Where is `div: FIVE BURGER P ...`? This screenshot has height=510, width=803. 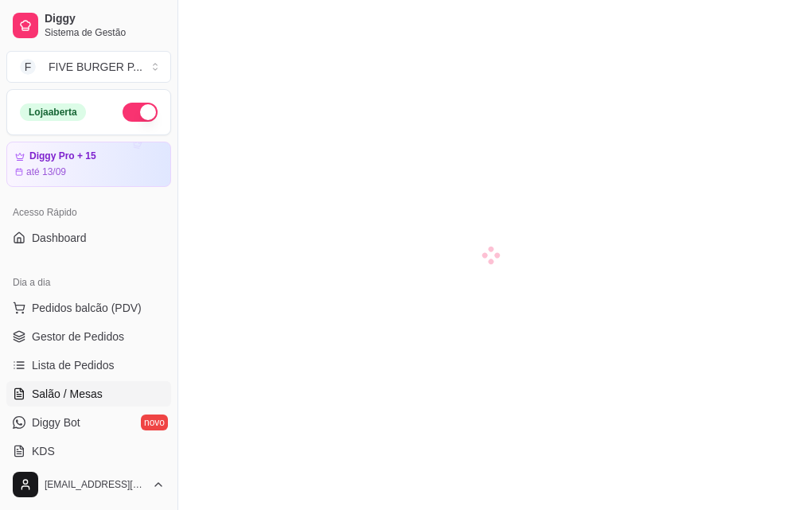
div: FIVE BURGER P ... is located at coordinates (95, 67).